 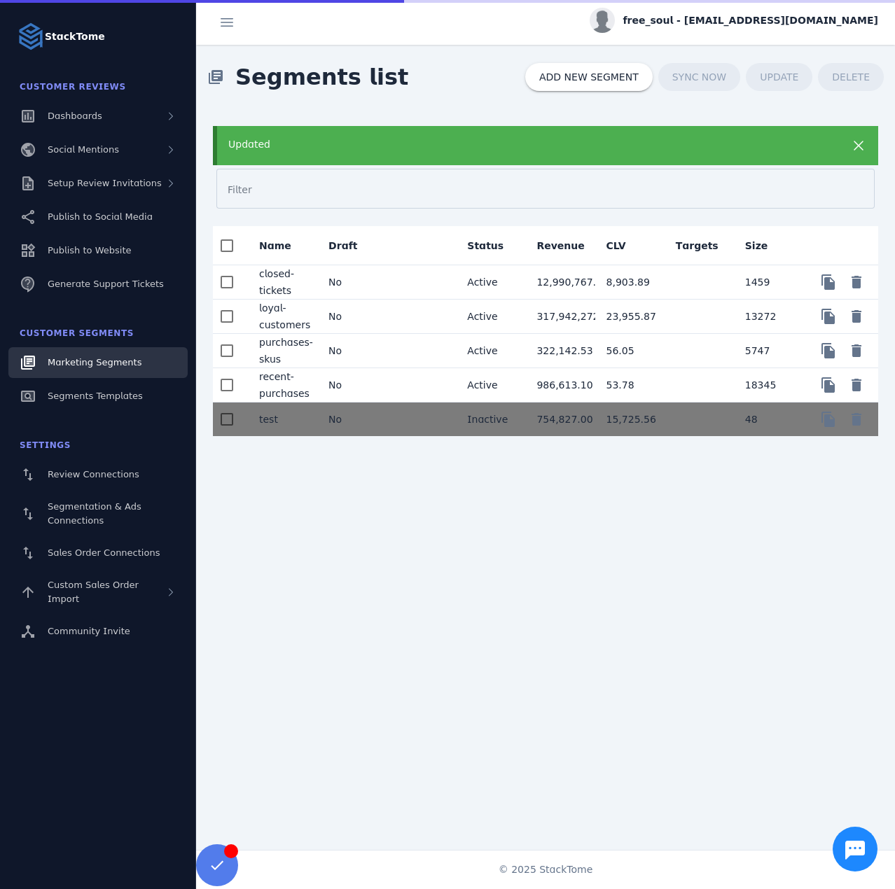 What do you see at coordinates (589, 77) in the screenshot?
I see `button: ADD NEW SEGMENT` at bounding box center [589, 77].